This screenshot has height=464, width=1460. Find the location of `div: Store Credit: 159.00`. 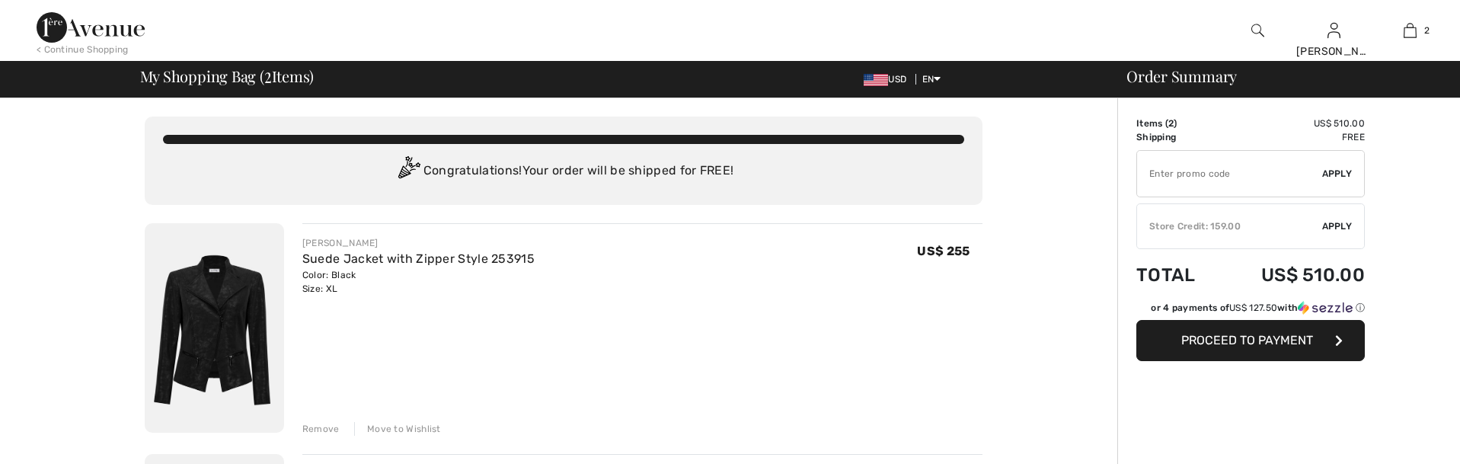

div: Store Credit: 159.00 is located at coordinates (1229, 226).